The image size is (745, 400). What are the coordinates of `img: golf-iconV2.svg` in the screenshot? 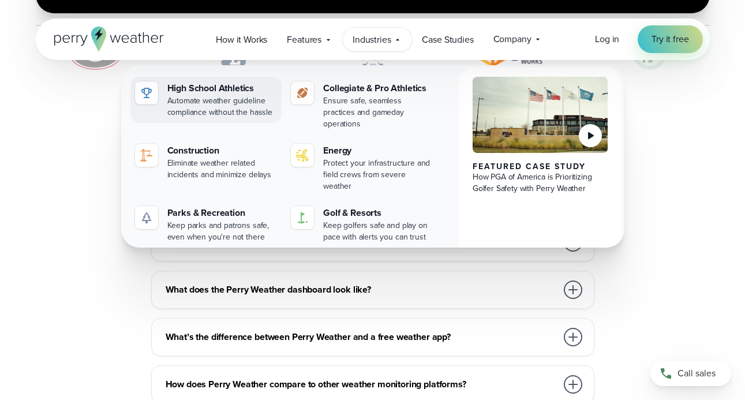 It's located at (302, 217).